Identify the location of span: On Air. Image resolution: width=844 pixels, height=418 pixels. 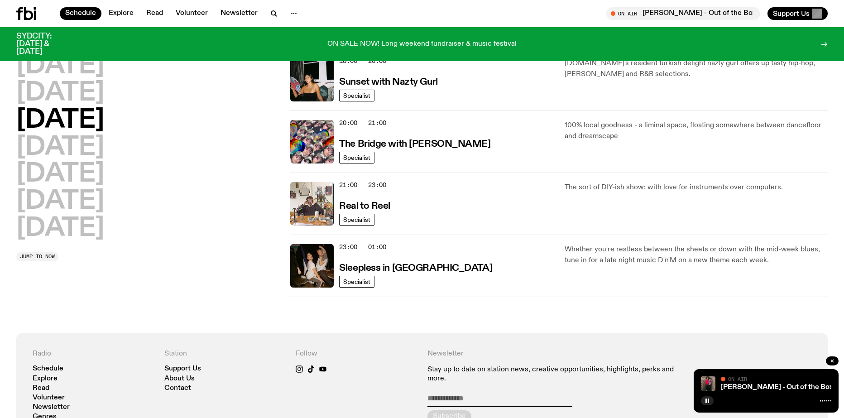
(738, 379).